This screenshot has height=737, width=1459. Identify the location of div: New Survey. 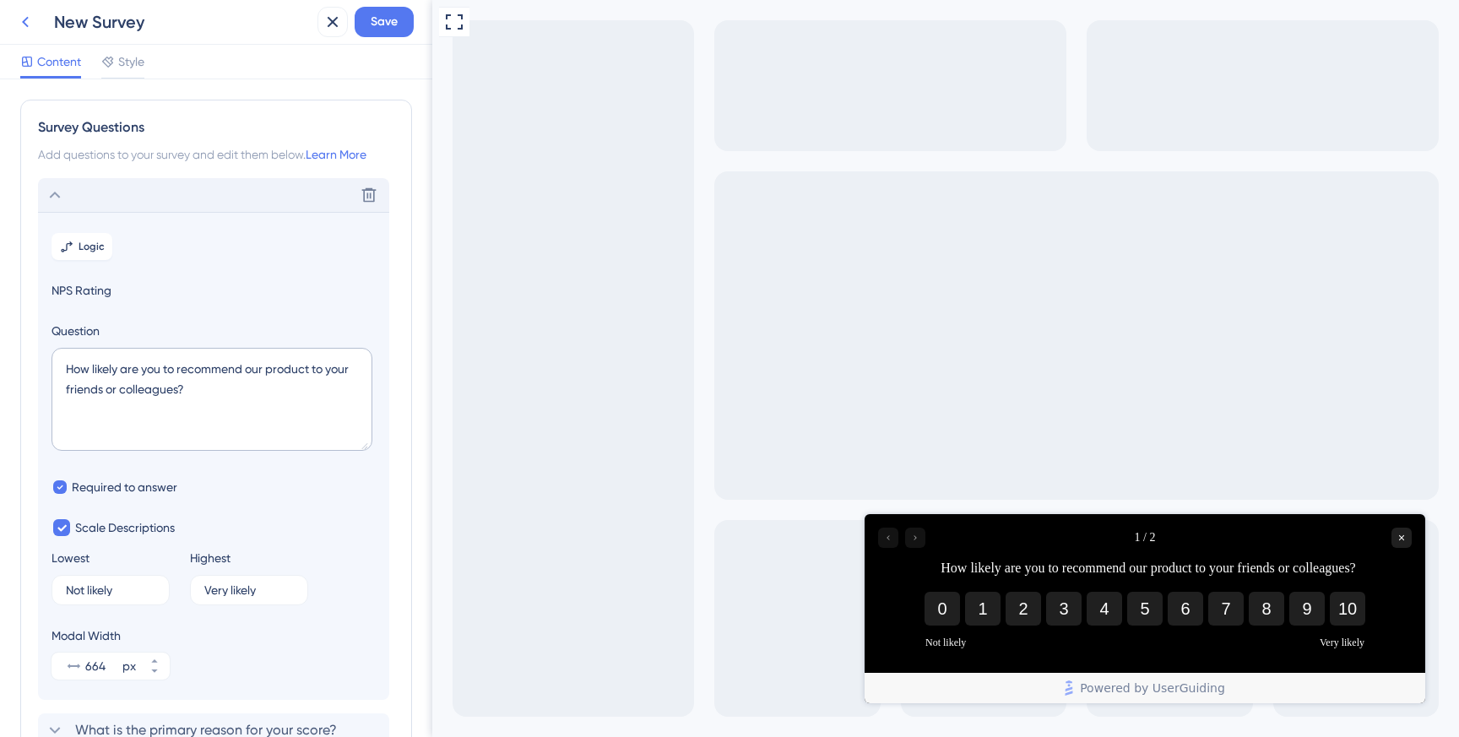
(182, 22).